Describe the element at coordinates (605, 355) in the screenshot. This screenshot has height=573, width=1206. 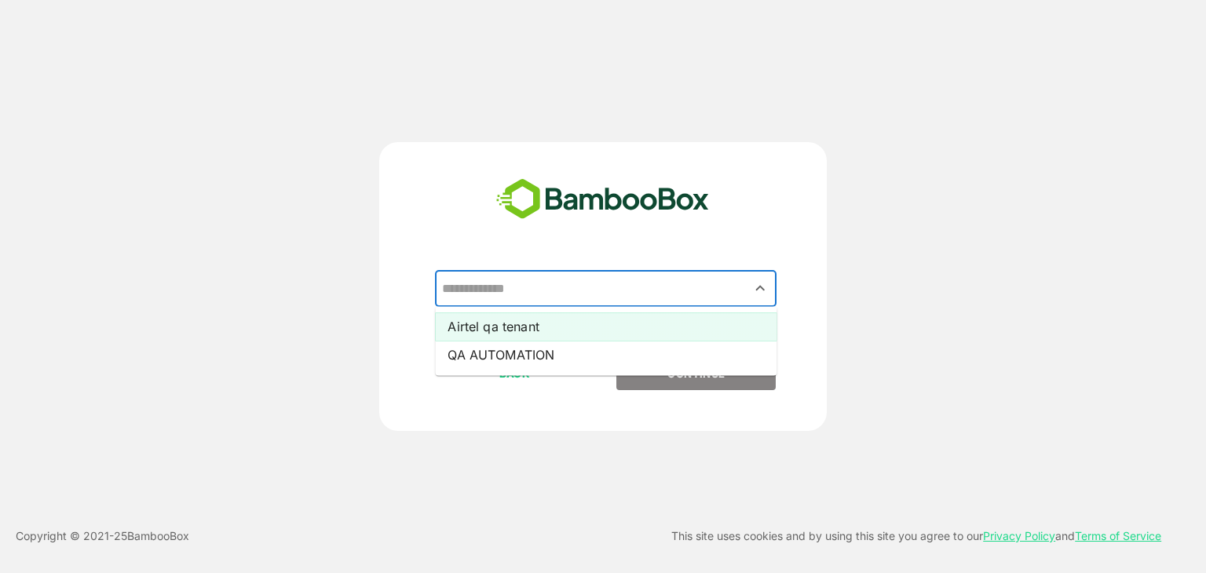
I see `li: QA AUTOMATION` at that location.